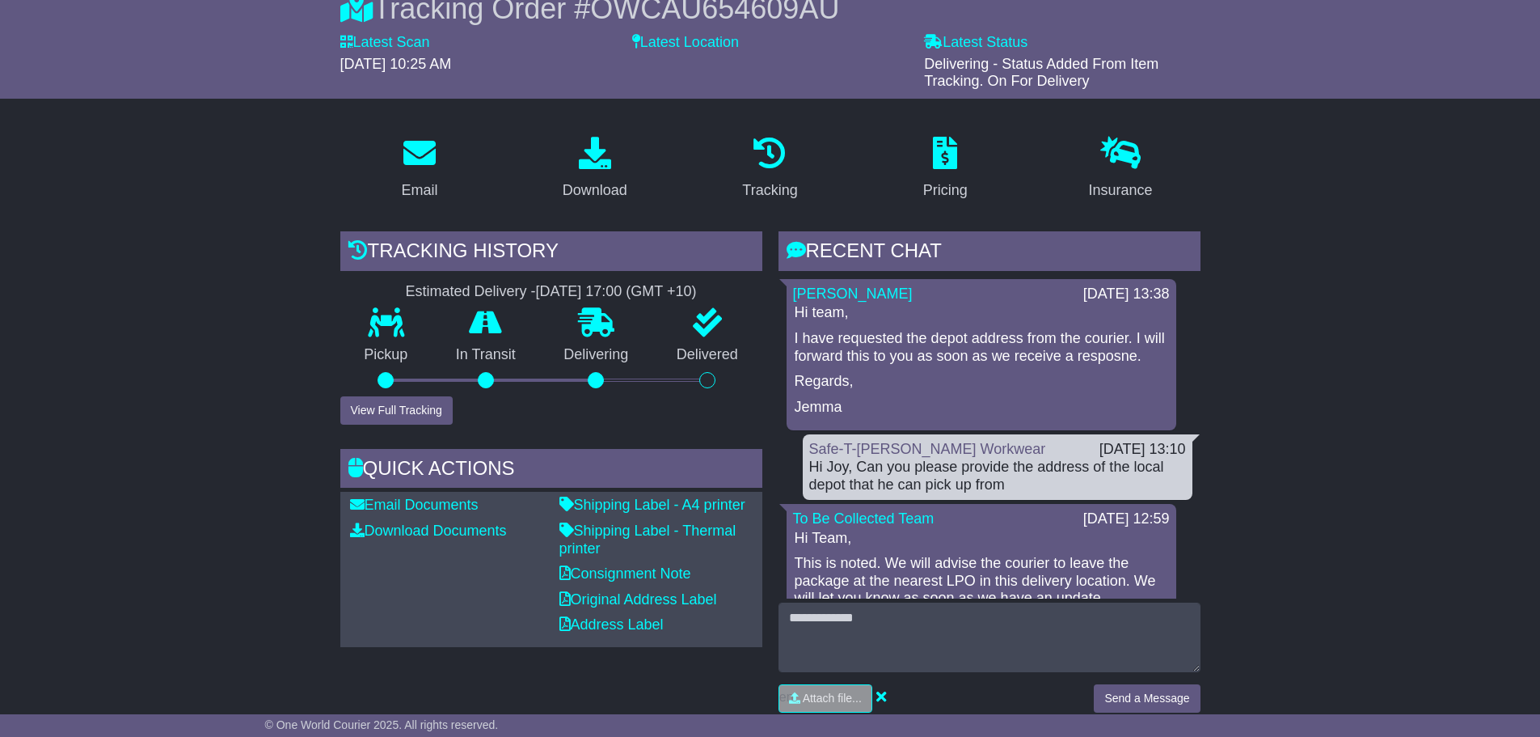  Describe the element at coordinates (686, 43) in the screenshot. I see `label: Latest Location` at that location.